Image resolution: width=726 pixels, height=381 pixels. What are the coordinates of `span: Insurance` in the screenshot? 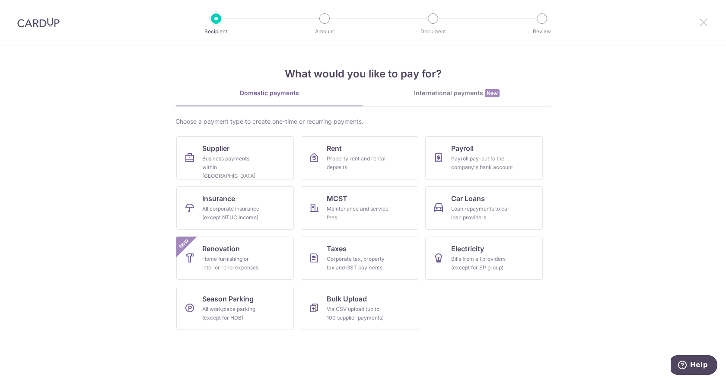 It's located at (219, 198).